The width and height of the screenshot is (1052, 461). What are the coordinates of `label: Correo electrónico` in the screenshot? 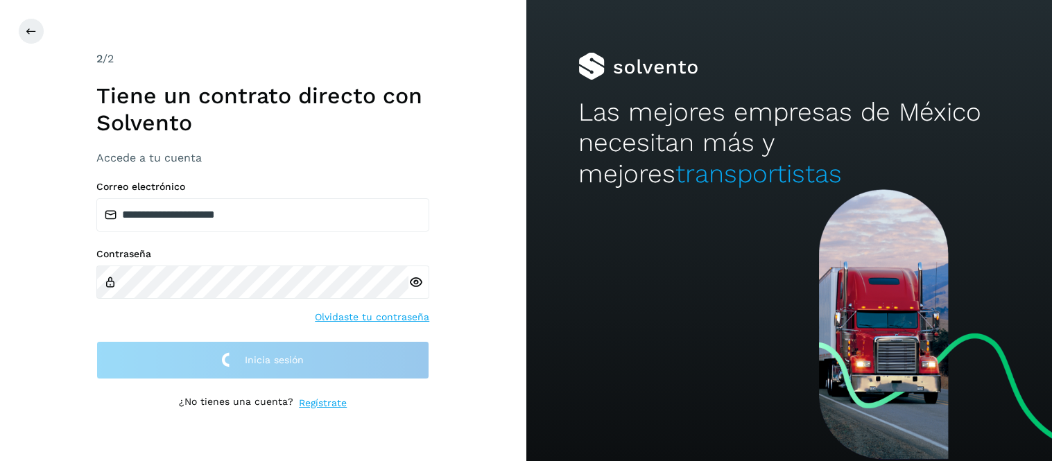 It's located at (263, 187).